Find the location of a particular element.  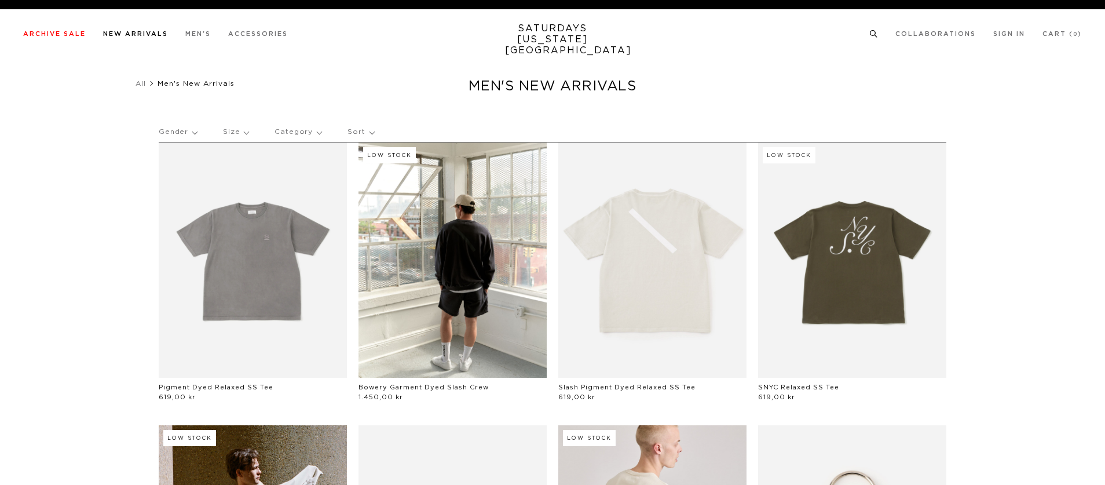

a: All is located at coordinates (141, 83).